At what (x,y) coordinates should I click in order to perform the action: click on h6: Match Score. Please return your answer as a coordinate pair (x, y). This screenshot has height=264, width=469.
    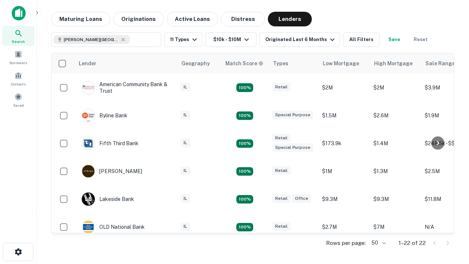
    Looking at the image, I should click on (243, 63).